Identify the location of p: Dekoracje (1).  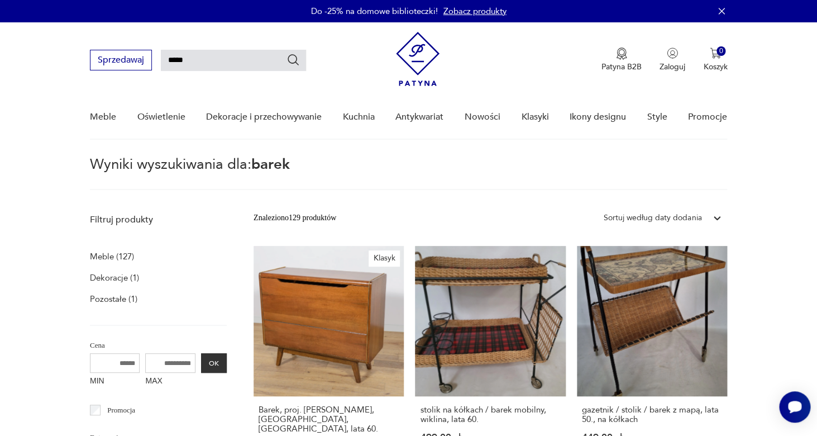
(115, 278).